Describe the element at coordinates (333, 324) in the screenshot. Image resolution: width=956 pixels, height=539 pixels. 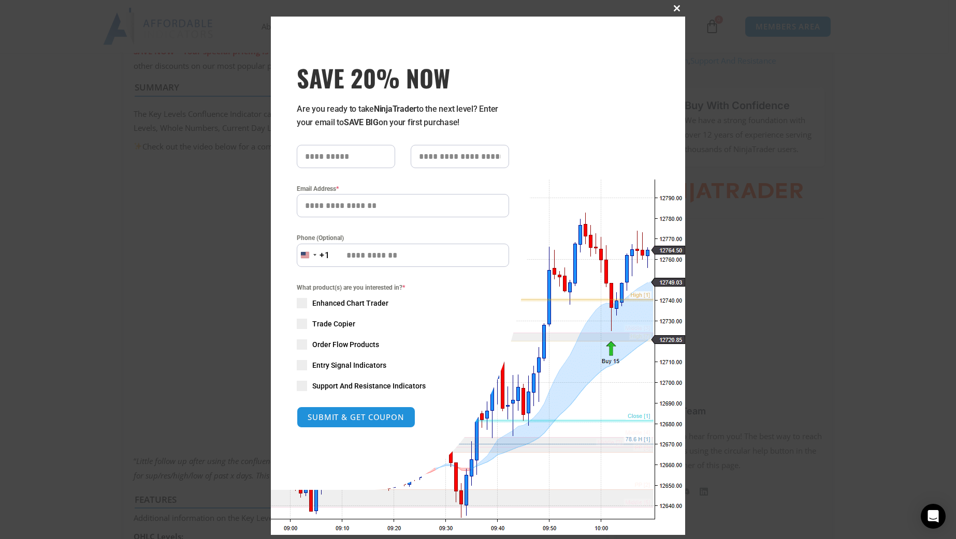
I see `span: Trade Copier` at that location.